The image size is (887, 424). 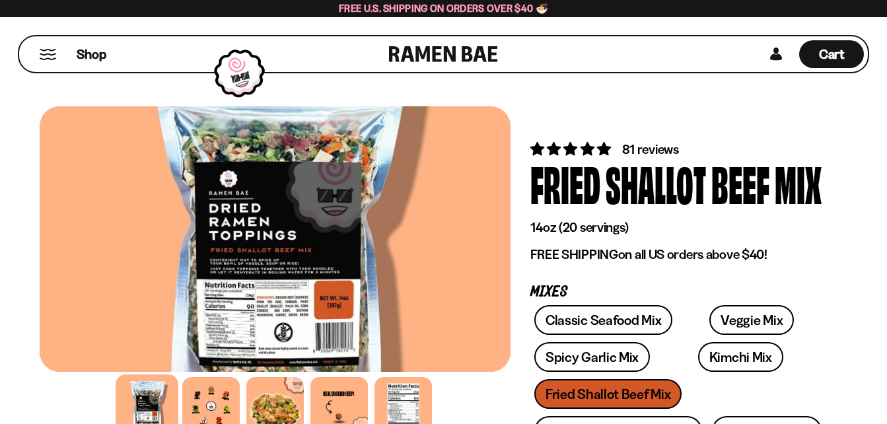 What do you see at coordinates (656, 183) in the screenshot?
I see `div: Shallot` at bounding box center [656, 183].